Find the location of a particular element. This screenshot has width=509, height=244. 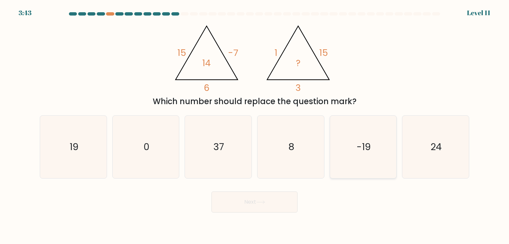

text: 8 is located at coordinates (291, 147).